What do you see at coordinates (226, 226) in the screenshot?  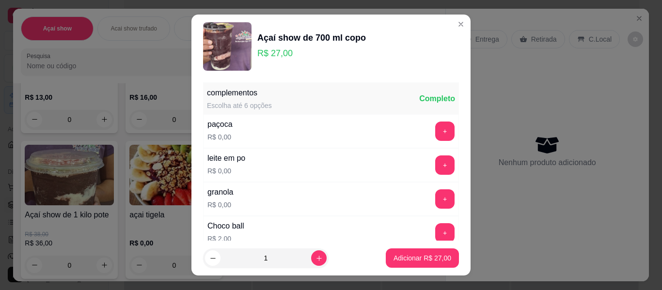 I see `div: Choco ball` at bounding box center [226, 226].